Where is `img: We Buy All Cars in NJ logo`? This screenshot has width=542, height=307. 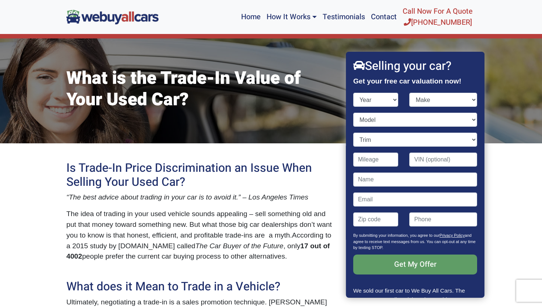 img: We Buy All Cars in NJ logo is located at coordinates (113, 17).